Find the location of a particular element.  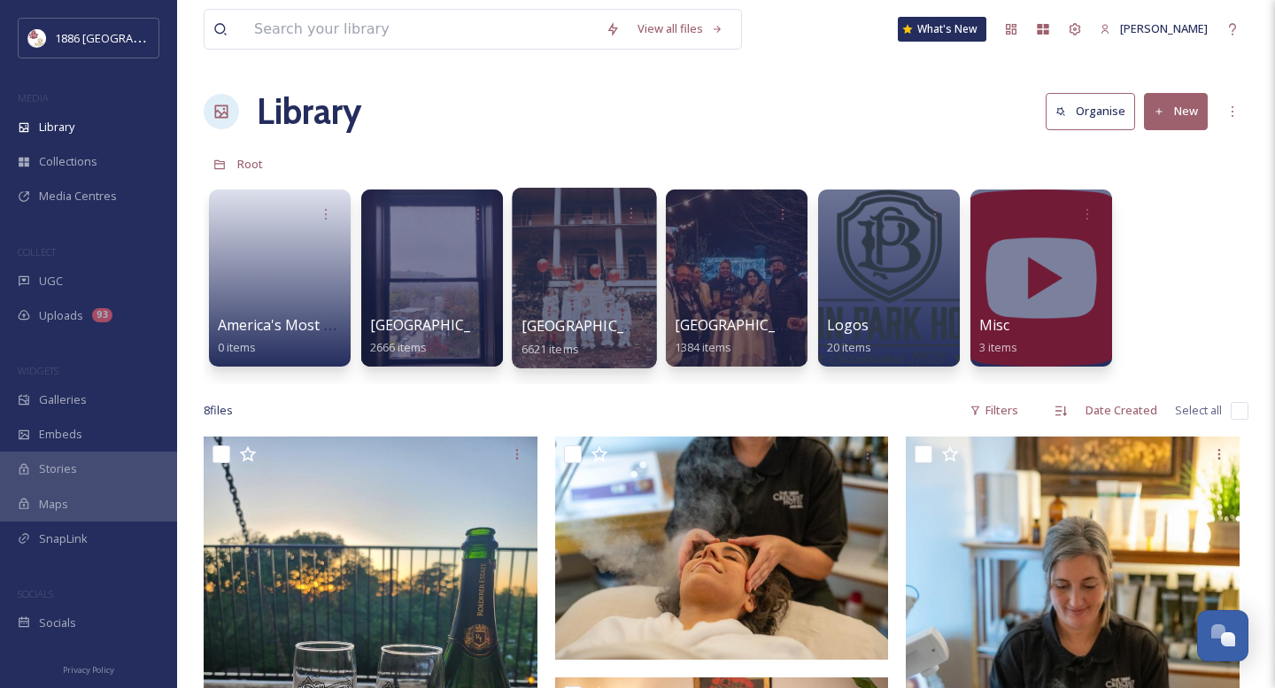

span: 8 file s is located at coordinates (218, 410).